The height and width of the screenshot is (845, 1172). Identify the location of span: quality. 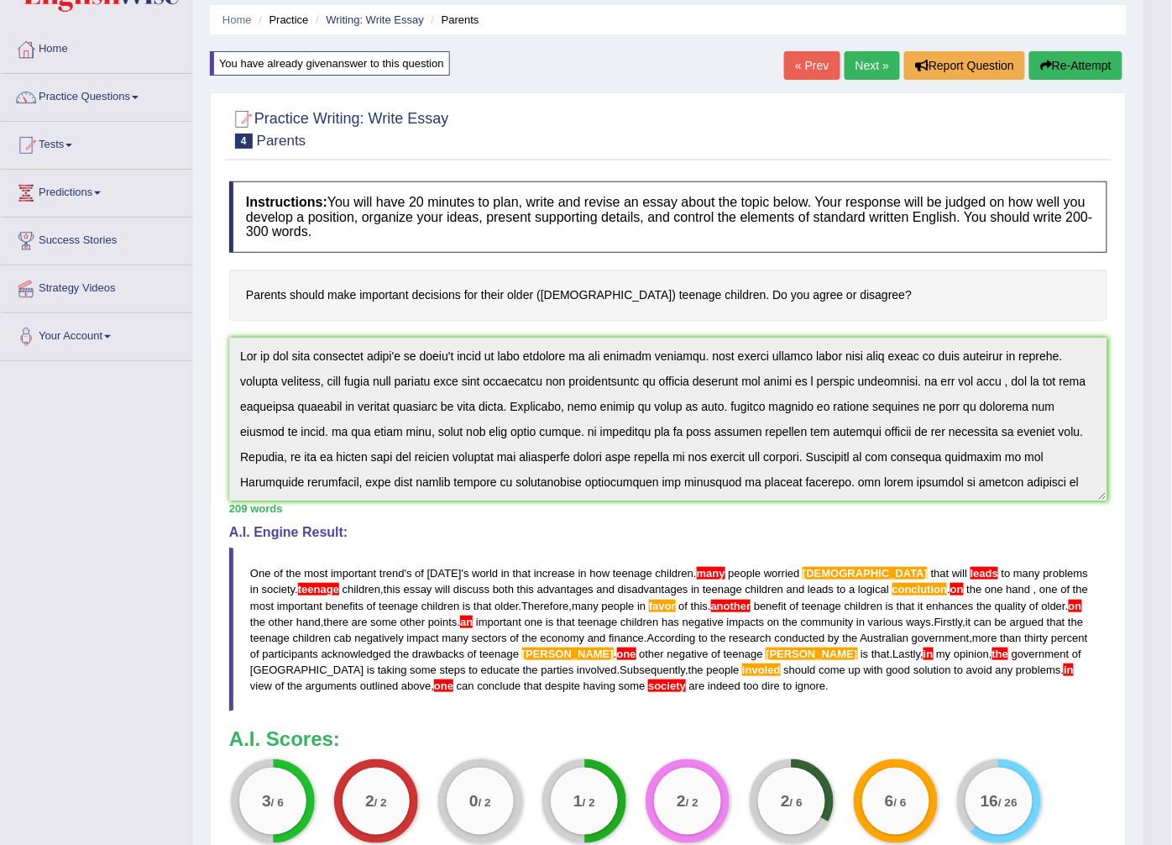
(1011, 605).